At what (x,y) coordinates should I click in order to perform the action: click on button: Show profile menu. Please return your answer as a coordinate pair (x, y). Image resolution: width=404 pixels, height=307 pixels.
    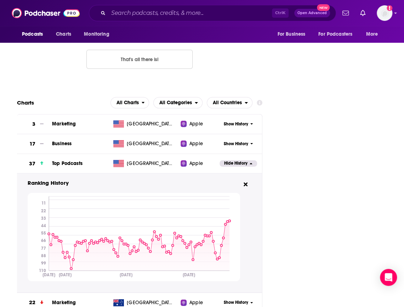
    Looking at the image, I should click on (384, 13).